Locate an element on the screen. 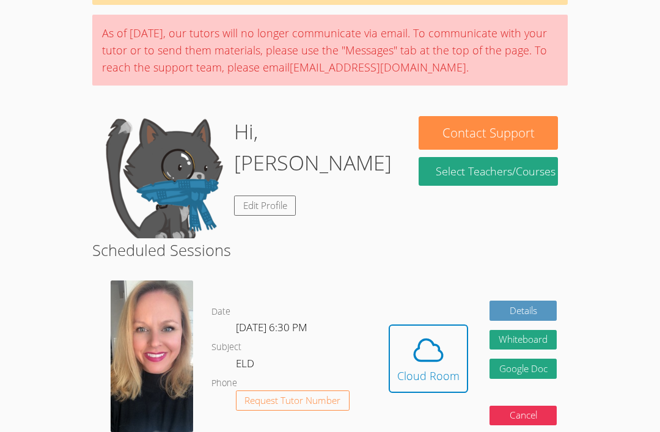 Image resolution: width=660 pixels, height=432 pixels. a: Details is located at coordinates (523, 310).